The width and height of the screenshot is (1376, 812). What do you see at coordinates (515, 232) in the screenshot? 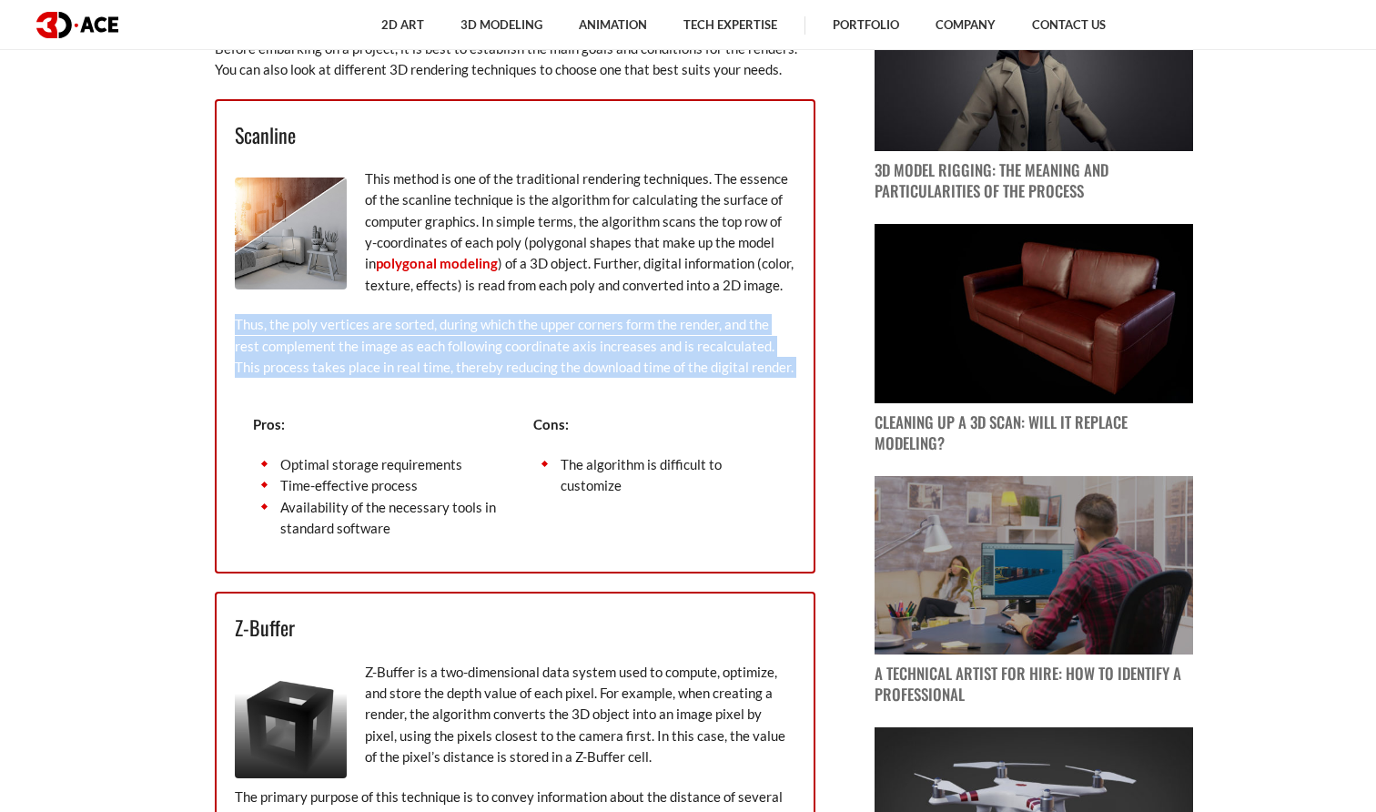
I see `p: This method is one of the traditional rendering techniques. The essence of the scanline technique...` at bounding box center [515, 232].